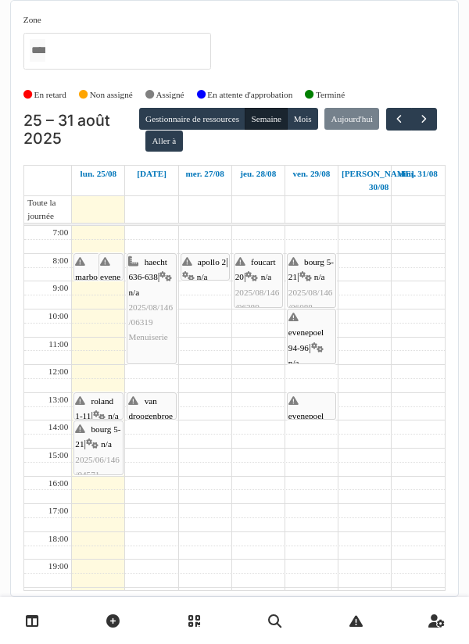 This screenshot has height=644, width=469. What do you see at coordinates (212, 262) in the screenshot?
I see `span: apollo 2` at bounding box center [212, 262].